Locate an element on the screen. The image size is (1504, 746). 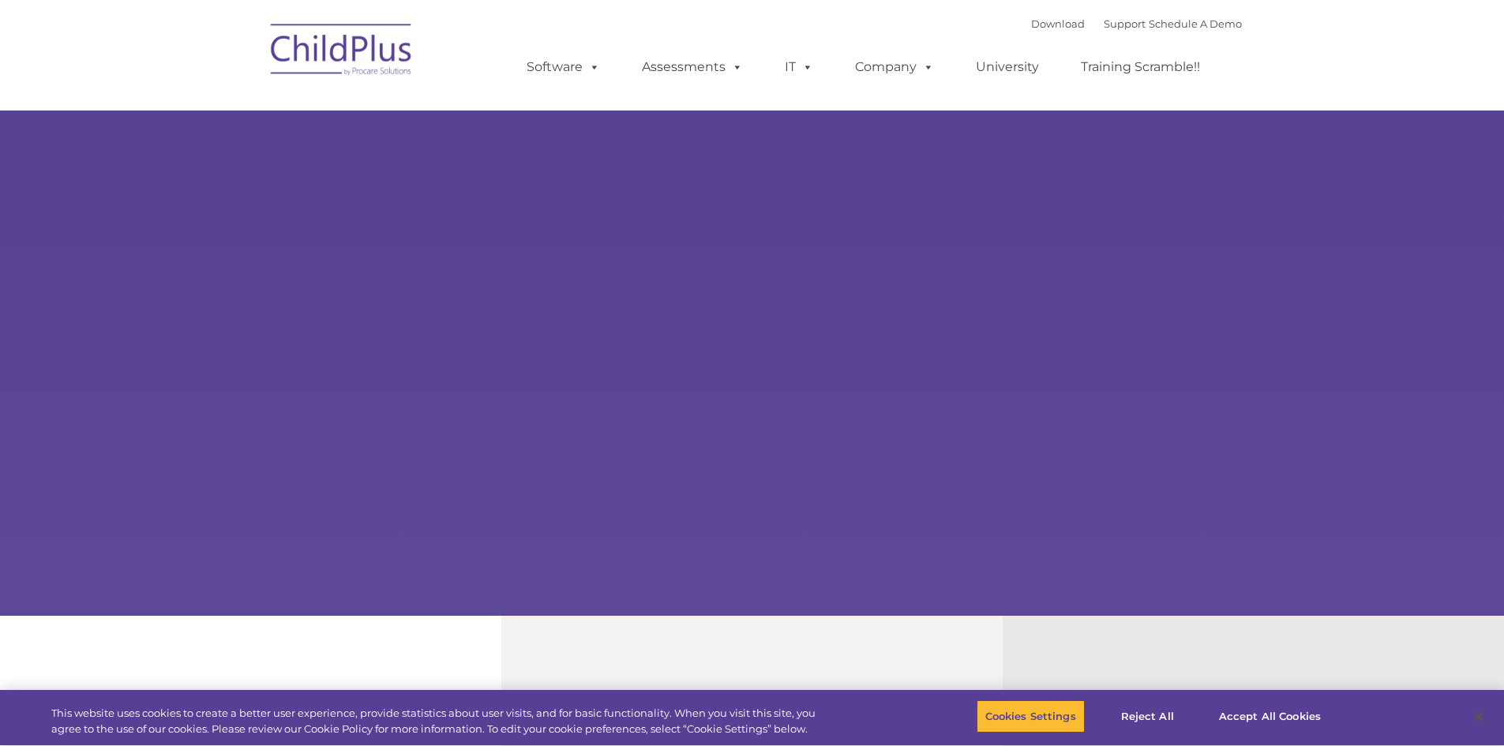
a: Support is located at coordinates (1124, 24).